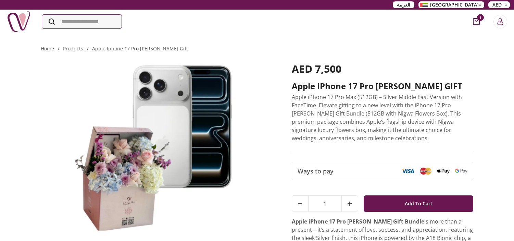  I want to click on img: Apple iPhone 17 Pro Max Silver GIFT Apple iPhone 17 Pro Max Silver Gift iPhone 17 Gift iPhone Gif..., so click(156, 146).